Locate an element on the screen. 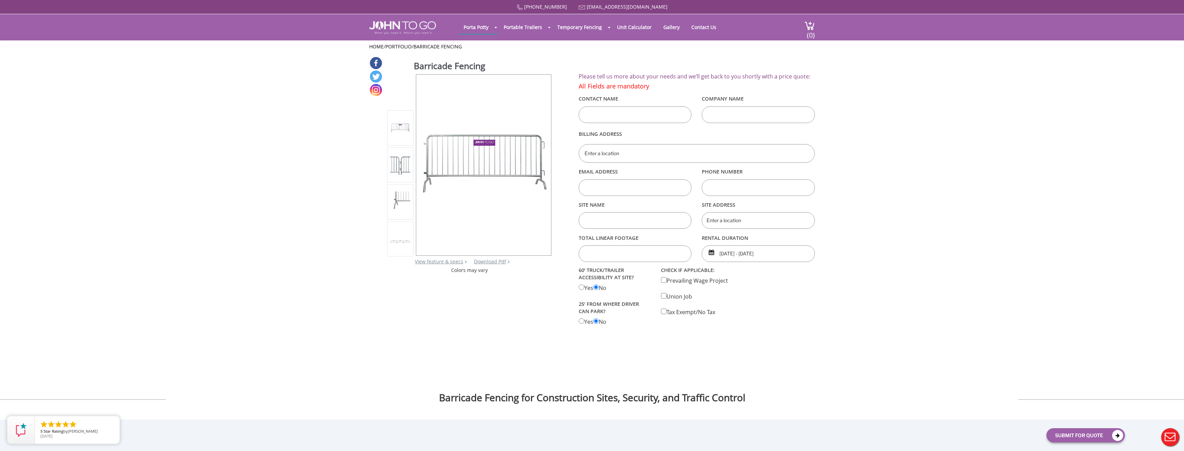  label: 25’ from where driver can park? is located at coordinates (615, 308).